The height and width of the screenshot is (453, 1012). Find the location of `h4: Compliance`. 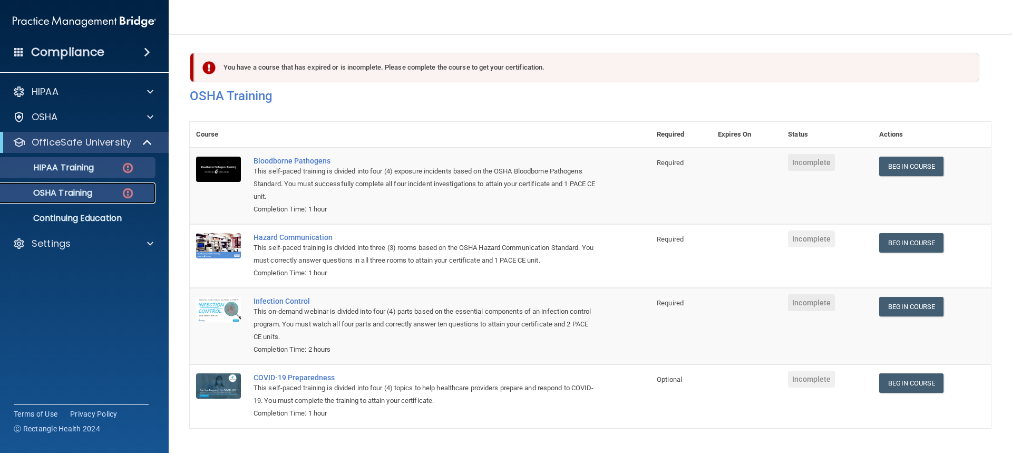

h4: Compliance is located at coordinates (67, 52).